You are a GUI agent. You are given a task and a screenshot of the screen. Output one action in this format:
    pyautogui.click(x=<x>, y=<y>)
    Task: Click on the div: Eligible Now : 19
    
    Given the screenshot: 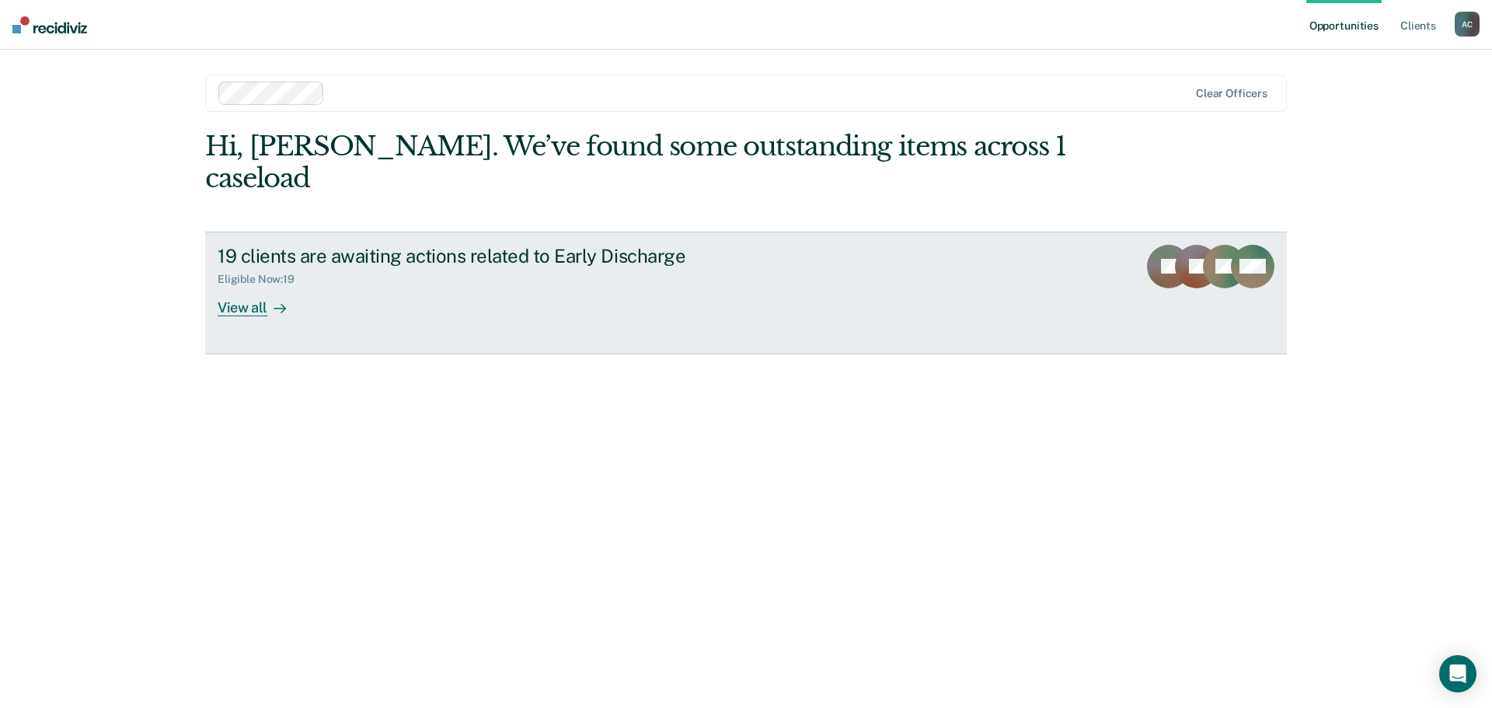 What is the action you would take?
    pyautogui.click(x=262, y=279)
    